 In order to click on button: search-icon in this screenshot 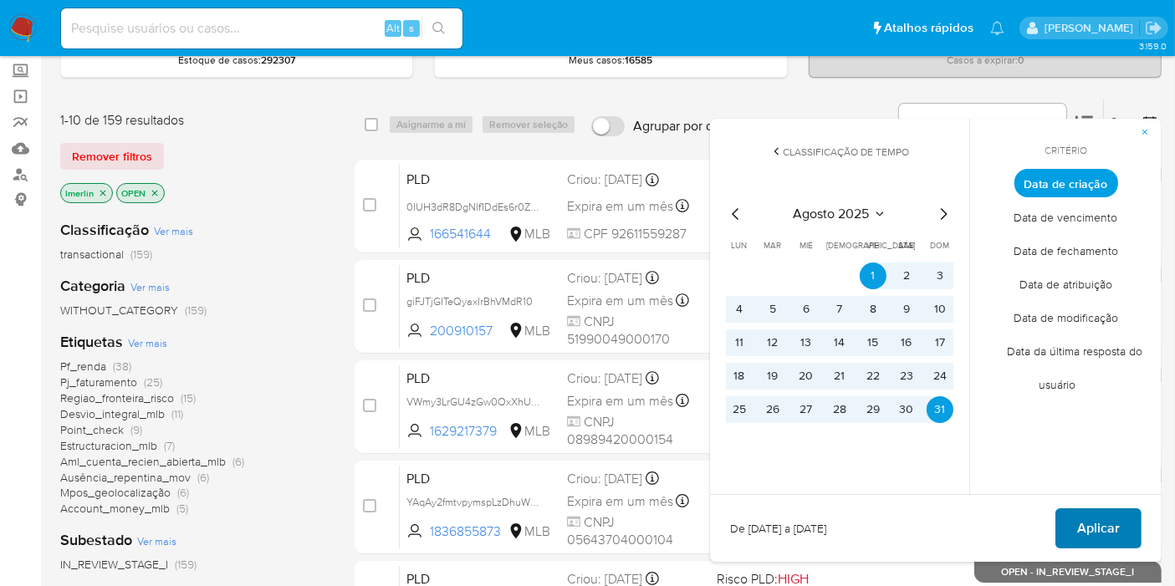, I will do `click(438, 28)`.